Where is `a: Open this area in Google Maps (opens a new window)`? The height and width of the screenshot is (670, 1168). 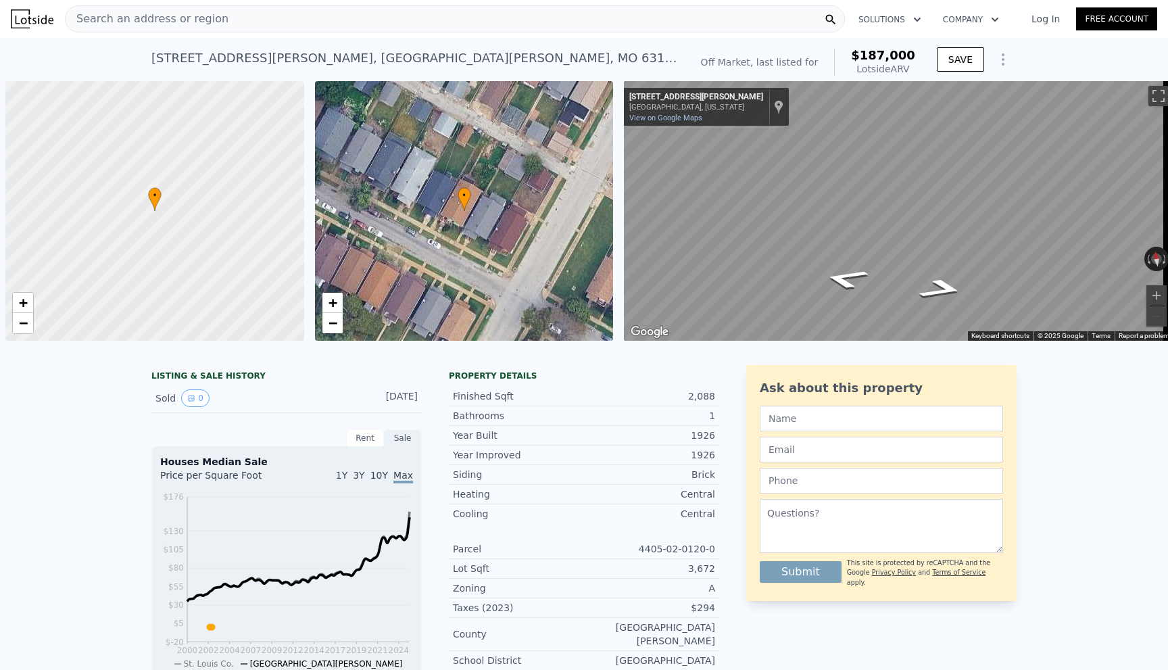
a: Open this area in Google Maps (opens a new window) is located at coordinates (649, 332).